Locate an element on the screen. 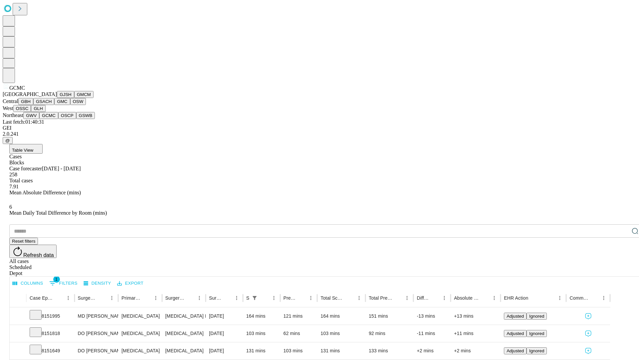 The height and width of the screenshot is (360, 639). button: GMCM is located at coordinates (84, 94).